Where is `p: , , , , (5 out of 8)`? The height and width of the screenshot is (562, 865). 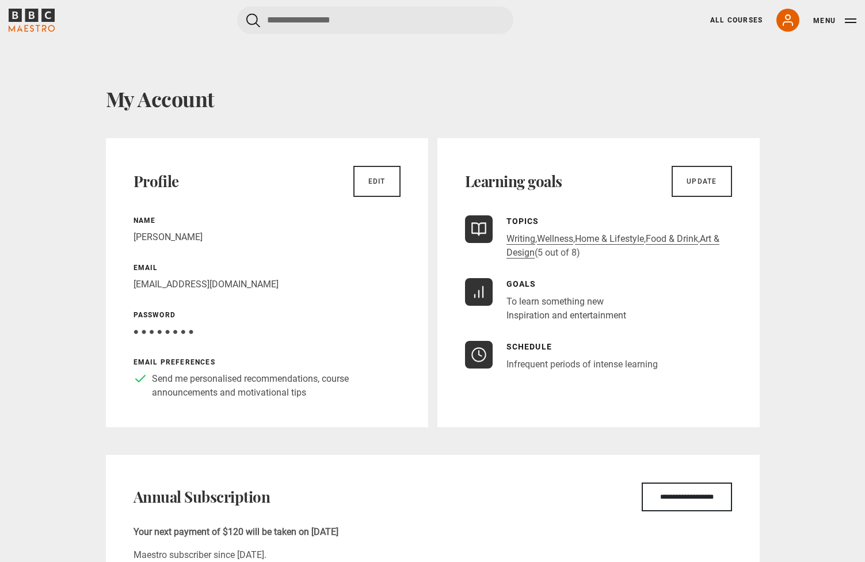
p: , , , , (5 out of 8) is located at coordinates (620, 246).